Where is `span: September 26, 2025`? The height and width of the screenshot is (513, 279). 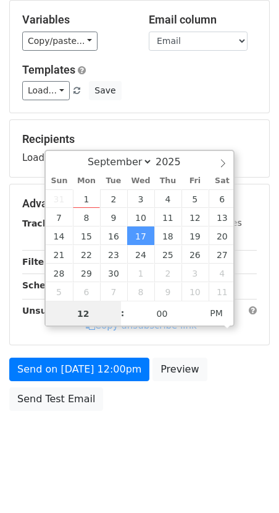
span: September 26, 2025 is located at coordinates (195, 254).